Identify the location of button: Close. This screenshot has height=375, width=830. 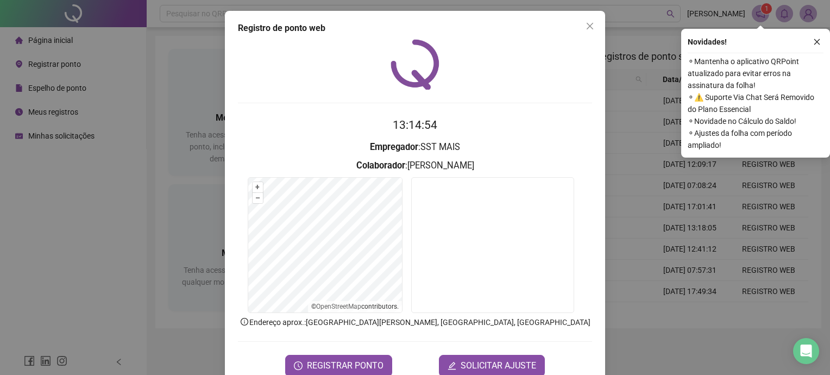
(590, 26).